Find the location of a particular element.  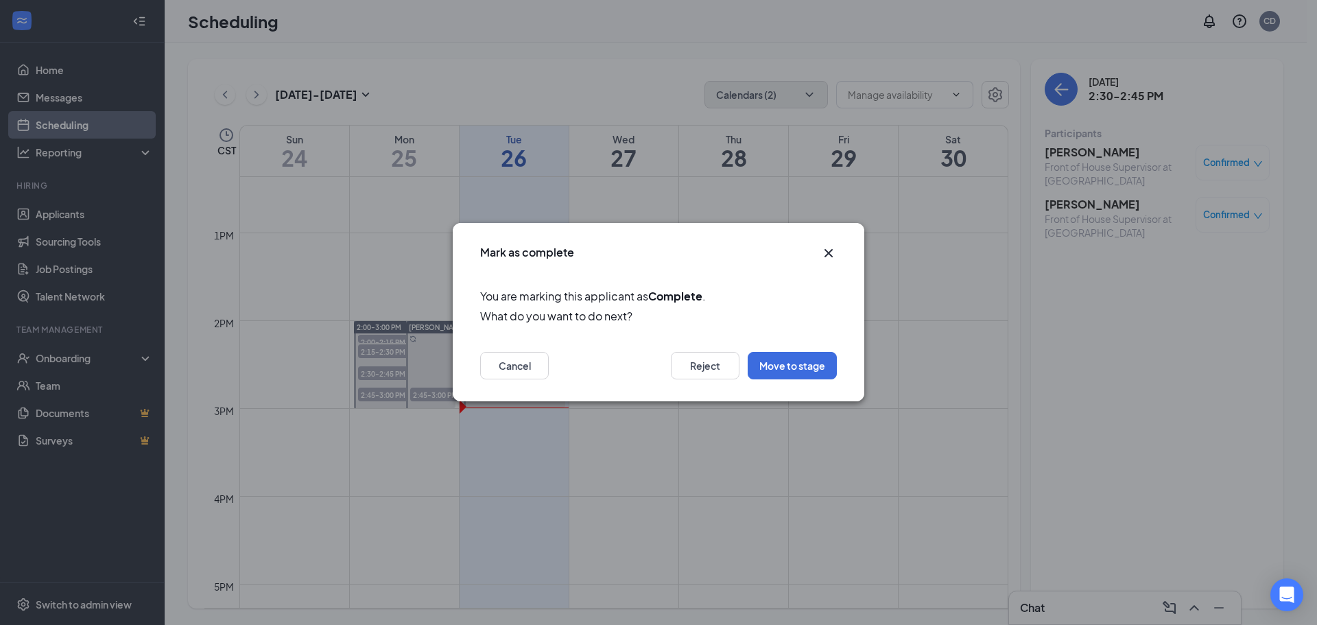

span: You are marking this applicant as . is located at coordinates (658, 296).